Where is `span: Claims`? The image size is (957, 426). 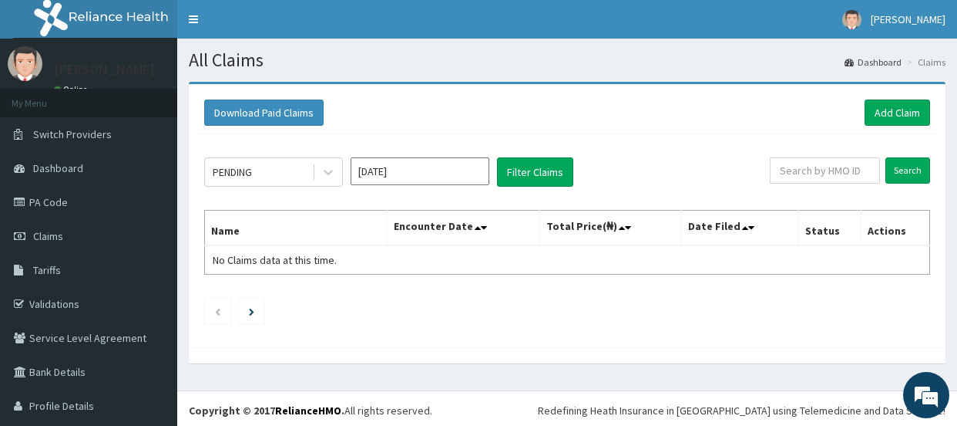
span: Claims is located at coordinates (48, 236).